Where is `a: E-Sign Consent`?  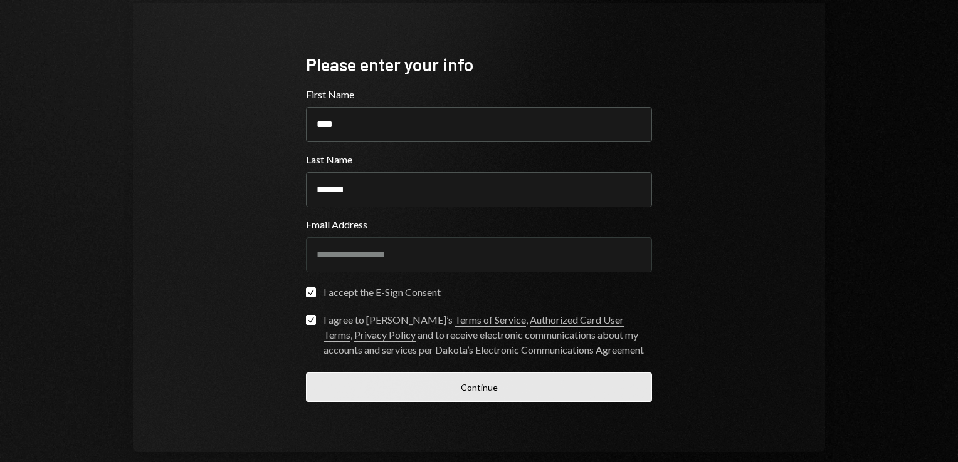 a: E-Sign Consent is located at coordinates (408, 293).